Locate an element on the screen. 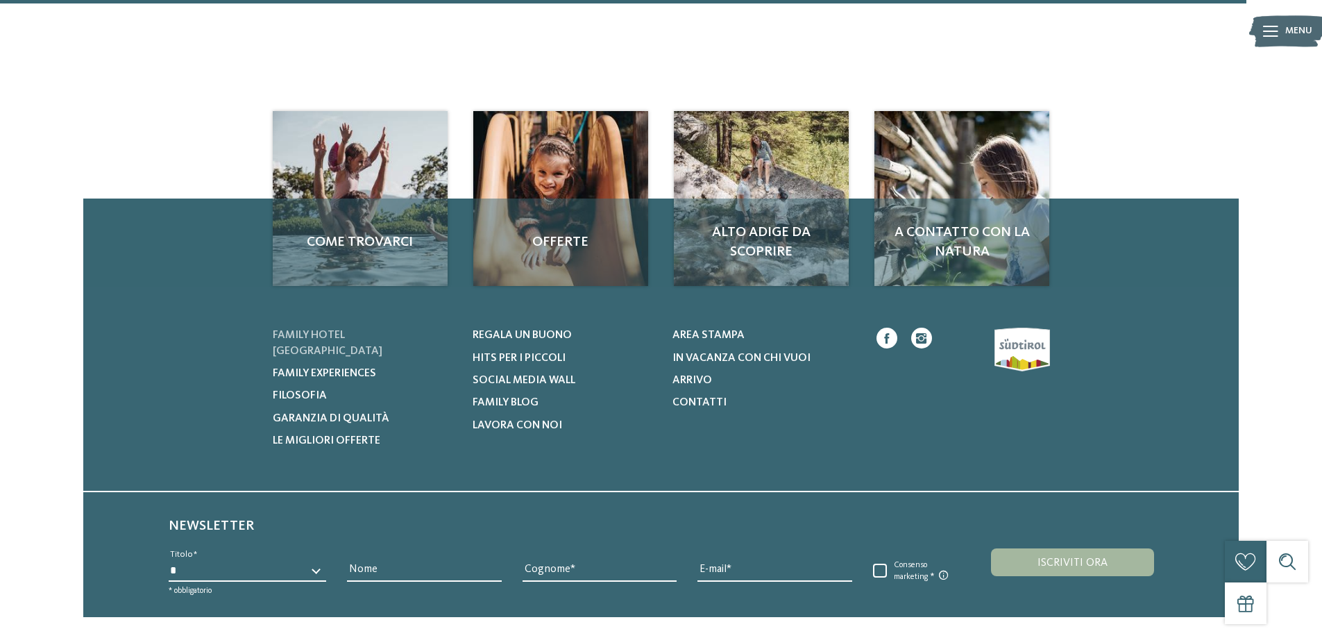 This screenshot has height=638, width=1322. span: A contatto con la natura is located at coordinates (962, 242).